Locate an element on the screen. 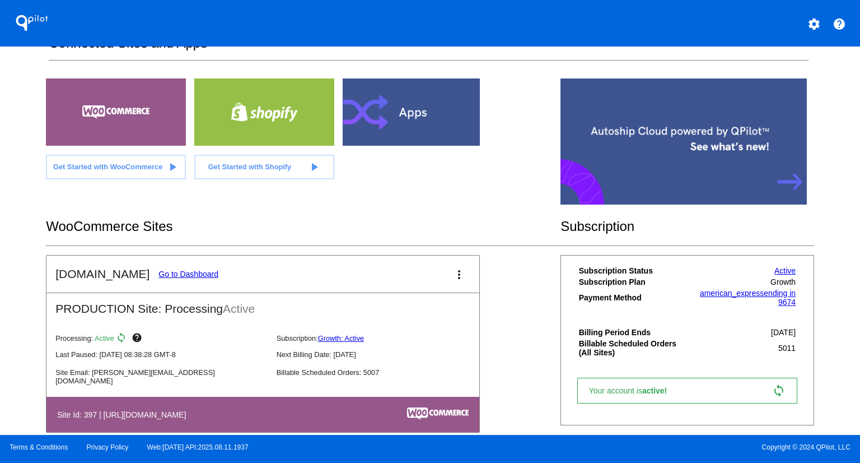 Image resolution: width=860 pixels, height=463 pixels. th: Subscription Plan is located at coordinates (633, 282).